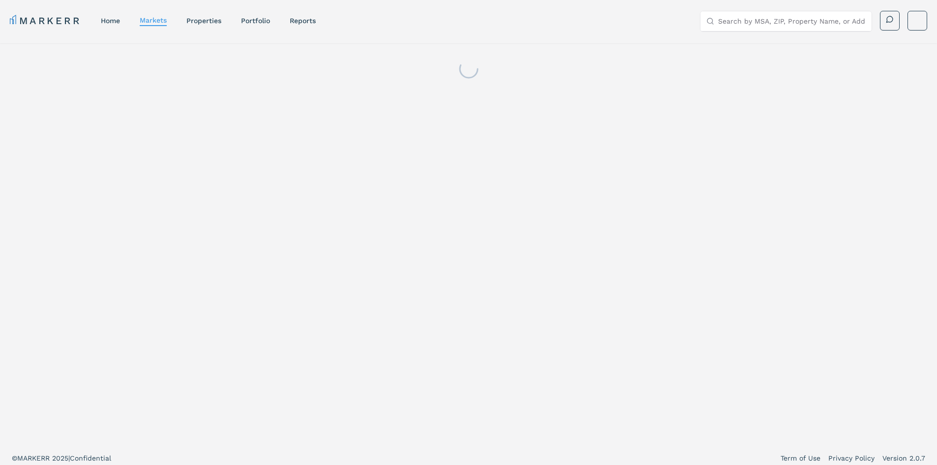  I want to click on input: Search by MSA, ZIP, Property Name, or Address, so click(792, 21).